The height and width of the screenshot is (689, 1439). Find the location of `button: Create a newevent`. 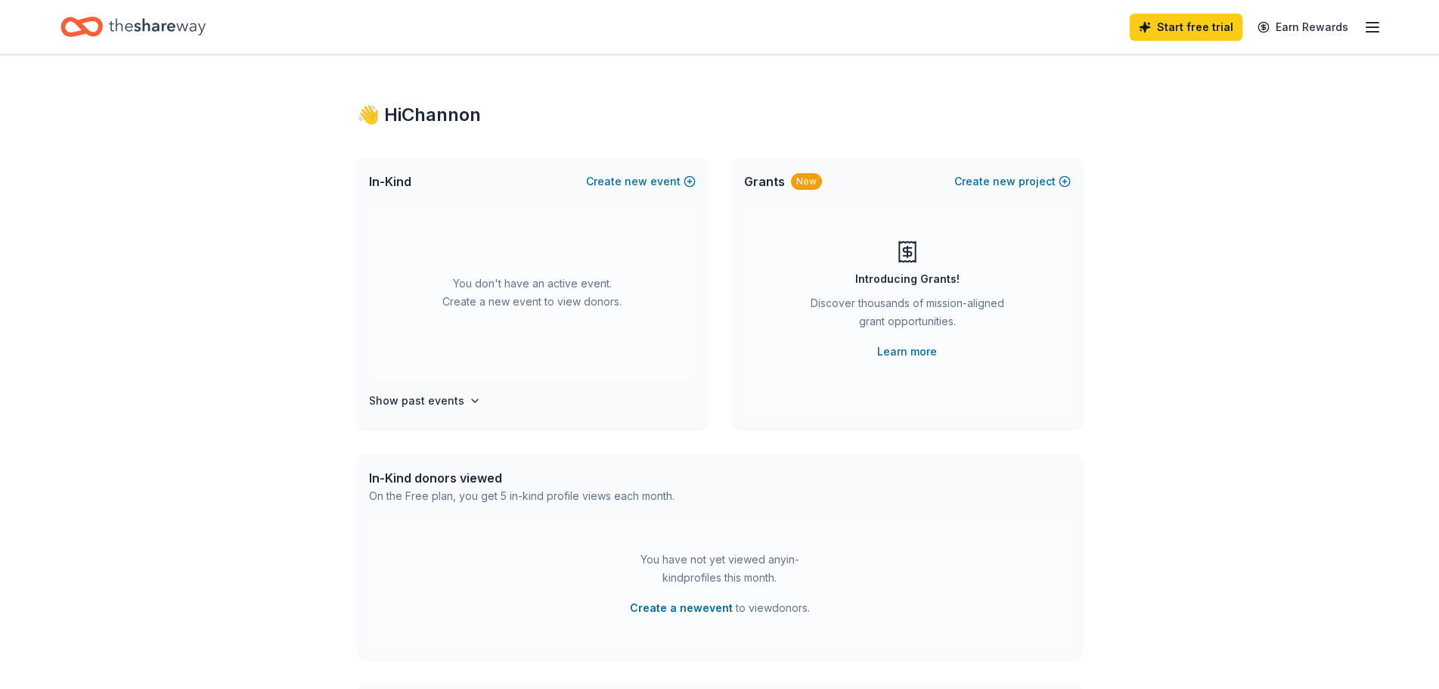

button: Create a newevent is located at coordinates (682, 608).